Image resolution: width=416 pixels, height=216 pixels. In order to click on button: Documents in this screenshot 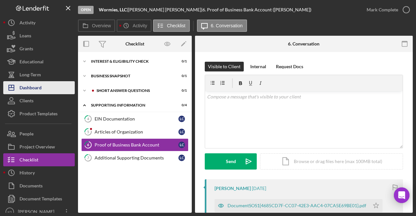, I will do `click(39, 186)`.